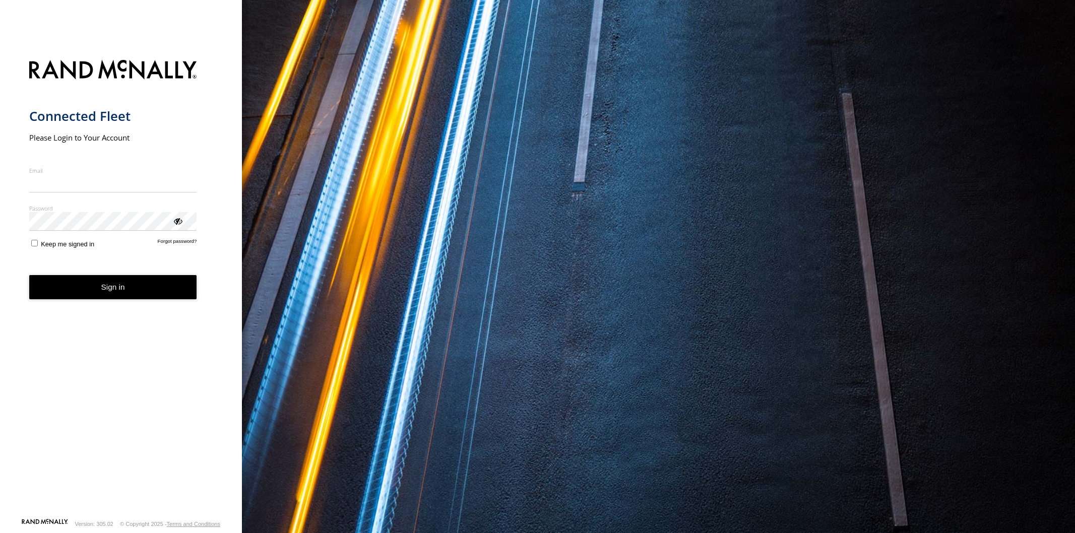 This screenshot has width=1075, height=533. I want to click on h1: Connected Fleet, so click(113, 116).